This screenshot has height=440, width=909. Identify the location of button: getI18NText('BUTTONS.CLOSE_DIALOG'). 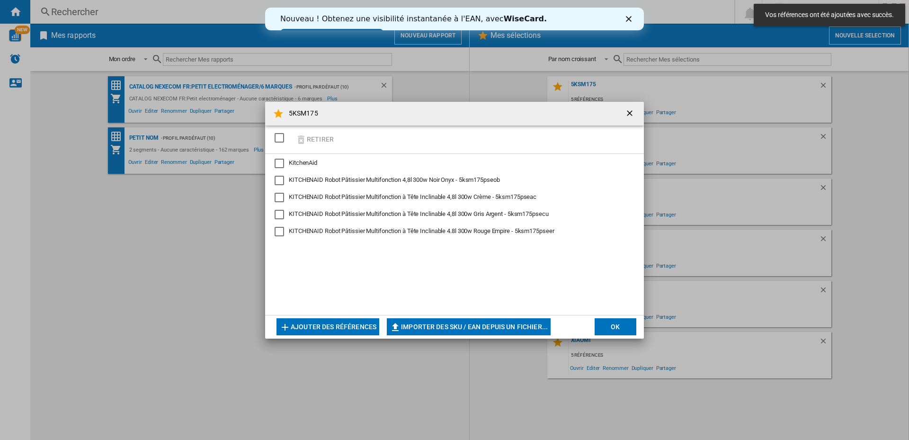
(631, 114).